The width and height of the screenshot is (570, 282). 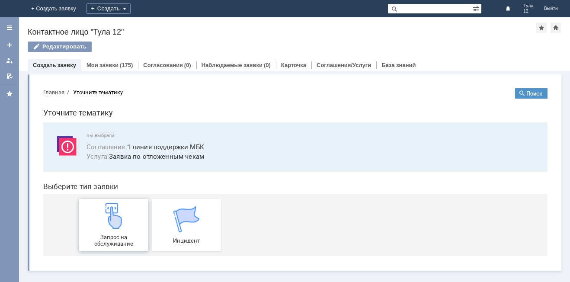 I want to click on img: svg%3E, so click(x=30, y=64).